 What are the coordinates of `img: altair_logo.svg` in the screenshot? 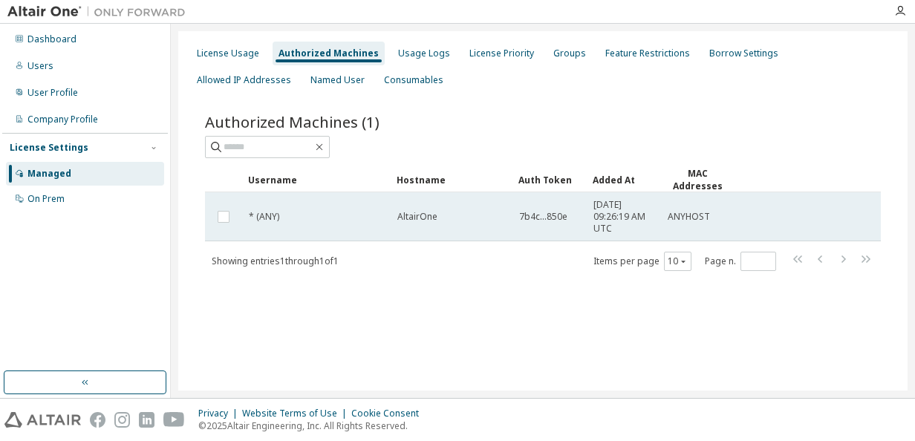 It's located at (42, 420).